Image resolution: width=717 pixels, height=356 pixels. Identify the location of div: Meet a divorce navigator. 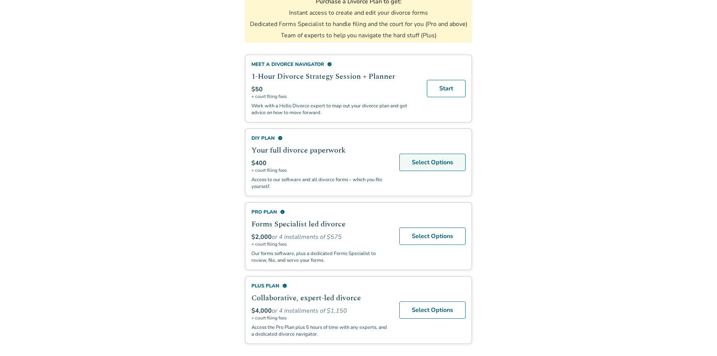
(335, 64).